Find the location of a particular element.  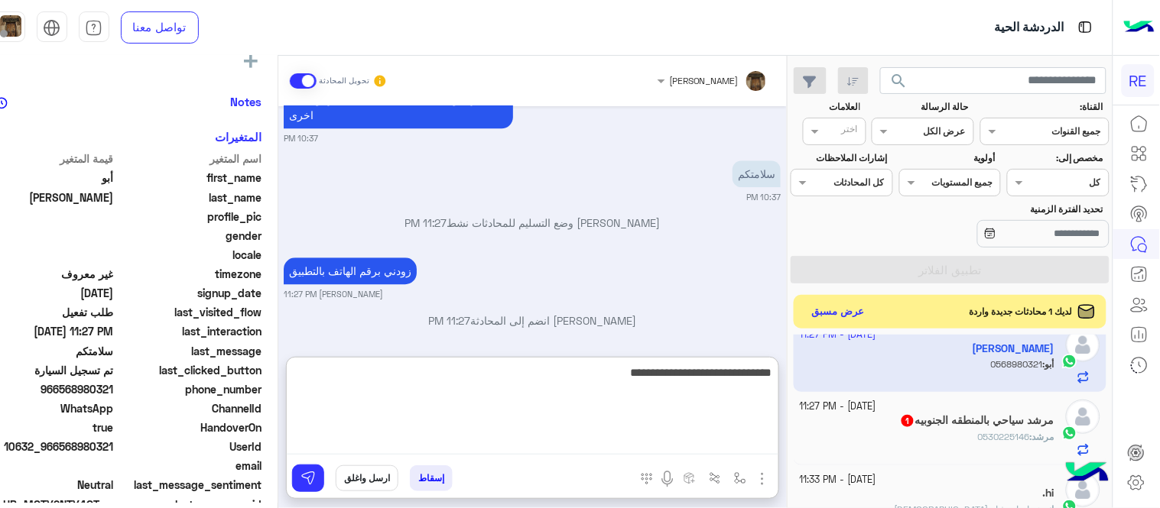

span: HandoverOn is located at coordinates (189, 427).